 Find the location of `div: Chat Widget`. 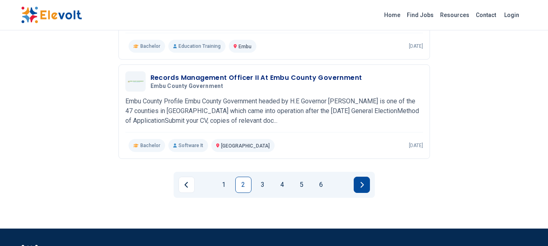

div: Chat Widget is located at coordinates (528, 227).